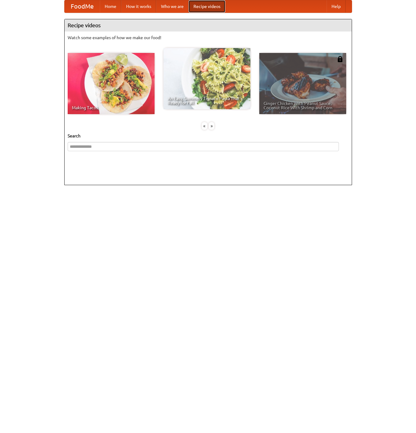 This screenshot has height=433, width=416. What do you see at coordinates (208, 38) in the screenshot?
I see `p: Watch some examples of how we make our food!` at bounding box center [208, 38].